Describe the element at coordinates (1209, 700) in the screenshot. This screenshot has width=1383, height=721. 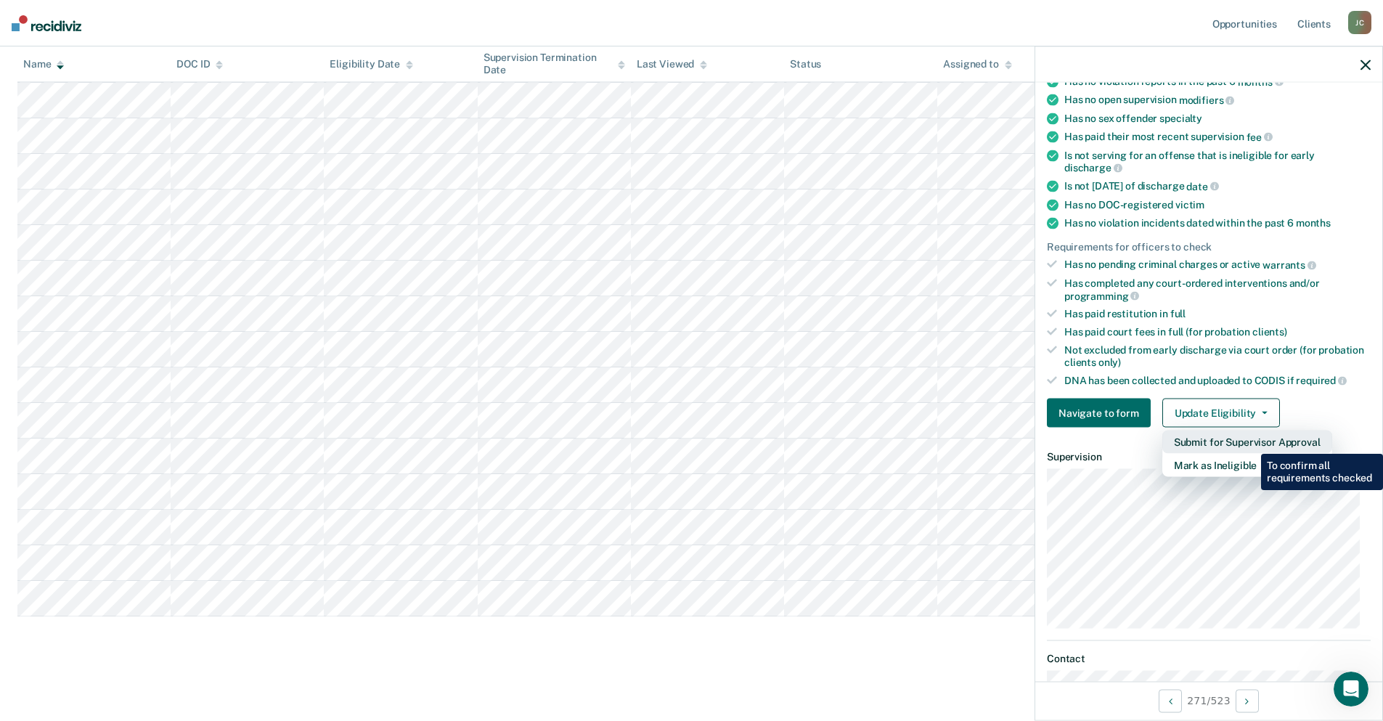
I see `div: 271 / 523` at that location.